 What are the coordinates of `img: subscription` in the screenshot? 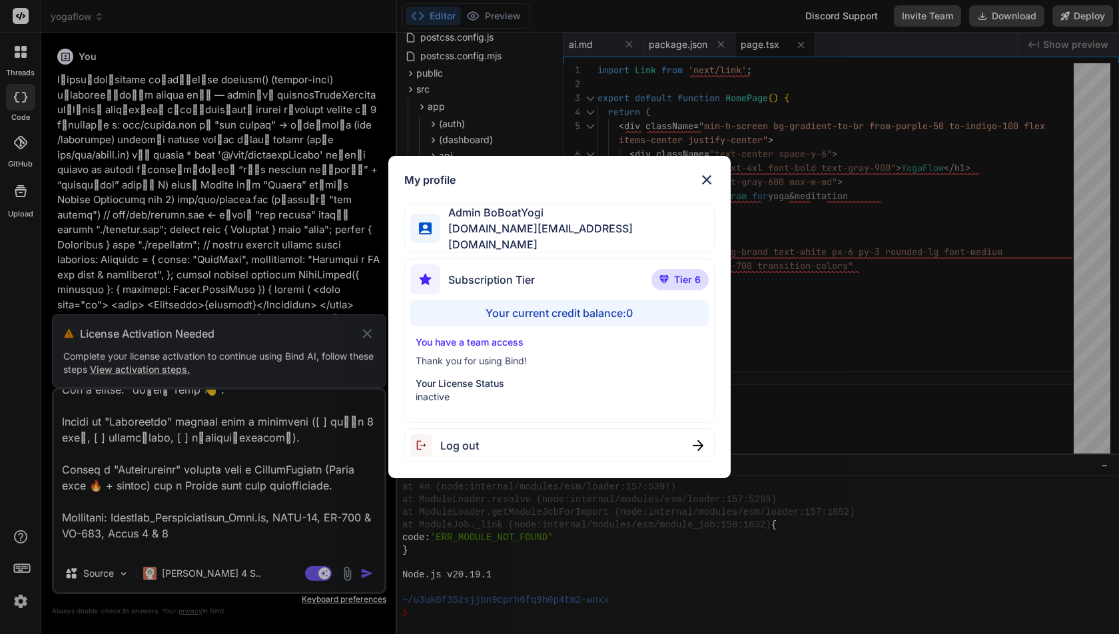 It's located at (425, 279).